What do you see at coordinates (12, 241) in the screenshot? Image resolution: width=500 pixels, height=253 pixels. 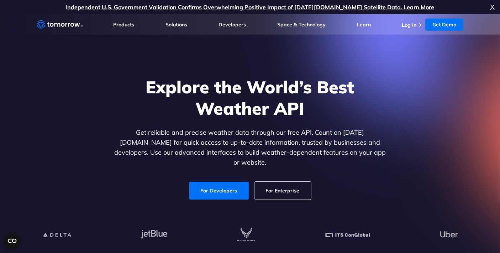 I see `button: Open CMP widget` at bounding box center [12, 241].